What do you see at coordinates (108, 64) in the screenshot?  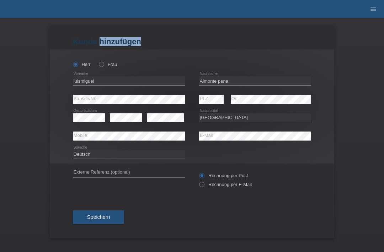 I see `label: Frau` at bounding box center [108, 64].